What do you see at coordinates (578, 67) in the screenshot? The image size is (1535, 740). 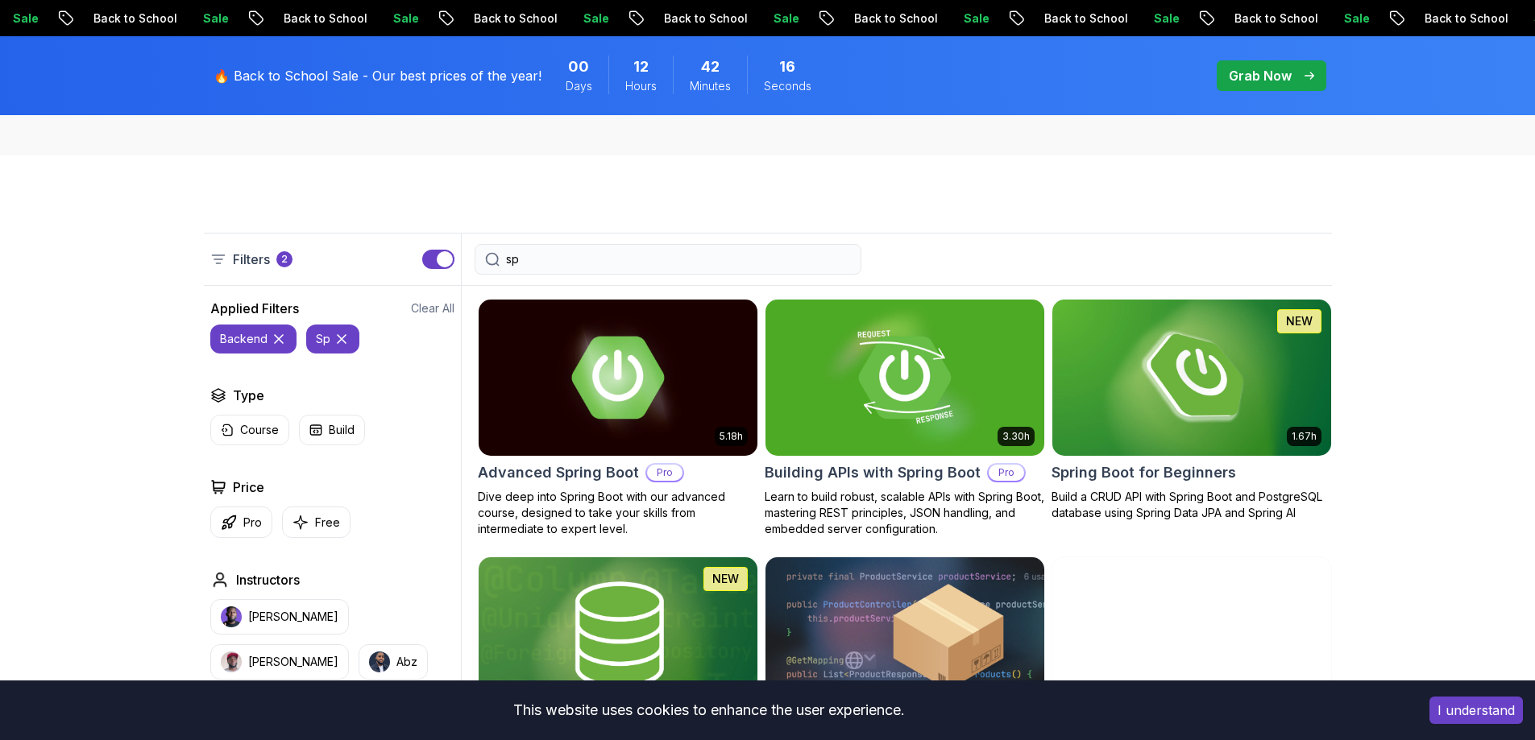 I see `span: 0 Days` at bounding box center [578, 67].